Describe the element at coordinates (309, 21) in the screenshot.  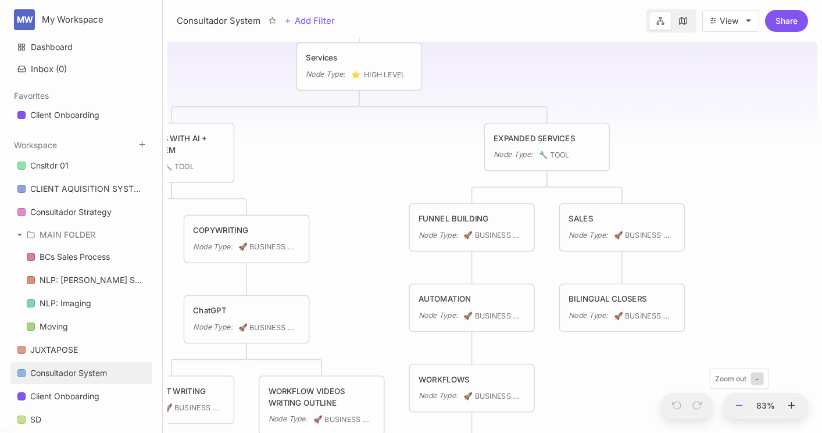
I see `button: Add Filter` at that location.